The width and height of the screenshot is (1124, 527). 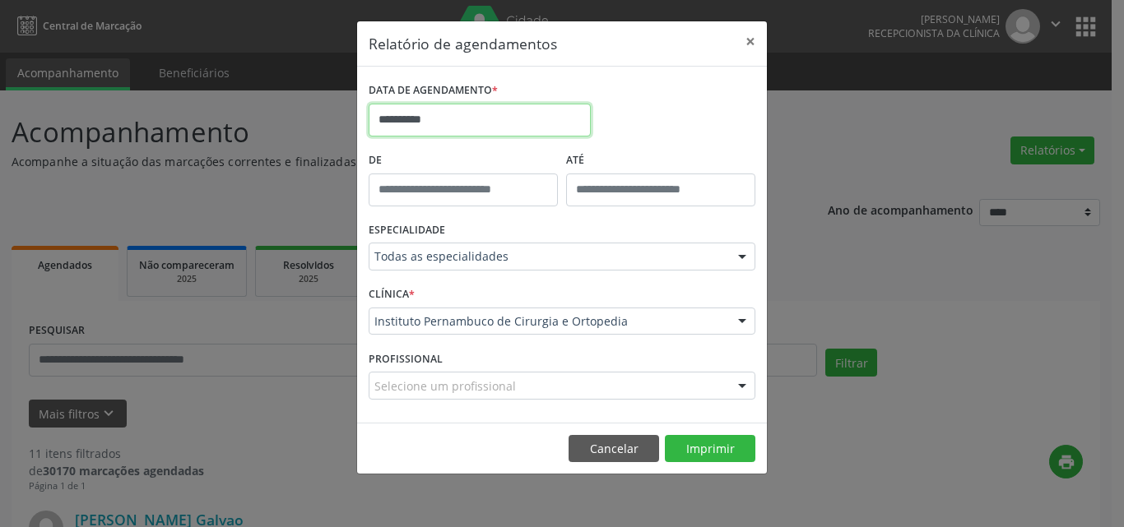 What do you see at coordinates (614, 449) in the screenshot?
I see `button: Cancelar` at bounding box center [614, 449].